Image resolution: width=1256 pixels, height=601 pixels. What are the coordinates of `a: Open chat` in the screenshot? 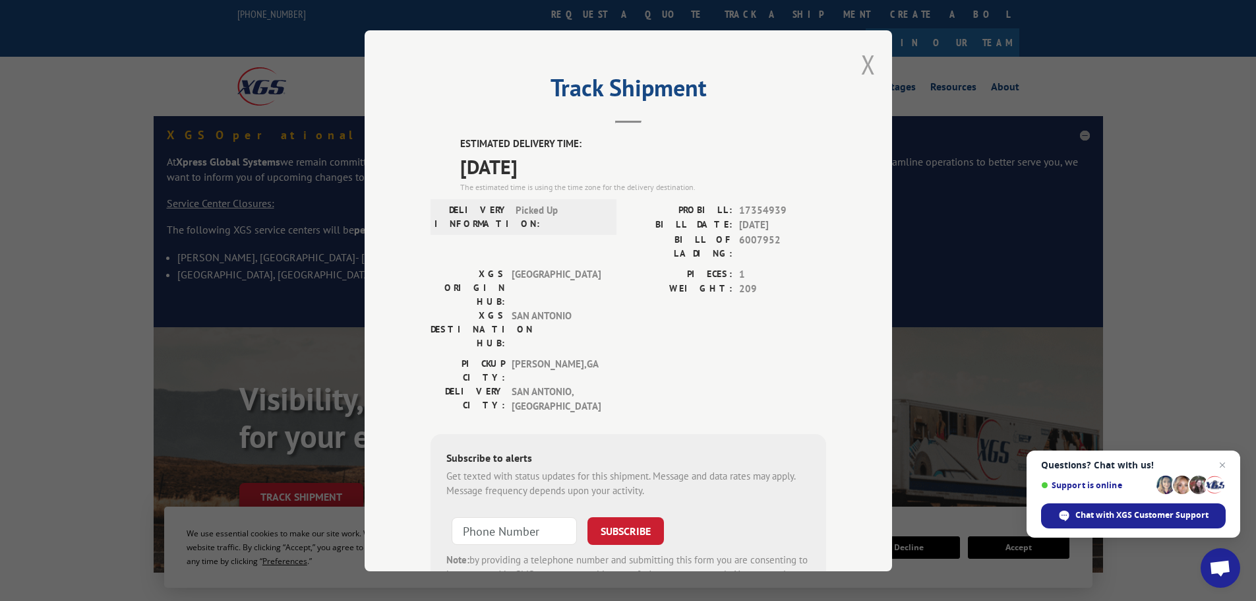 It's located at (1220, 568).